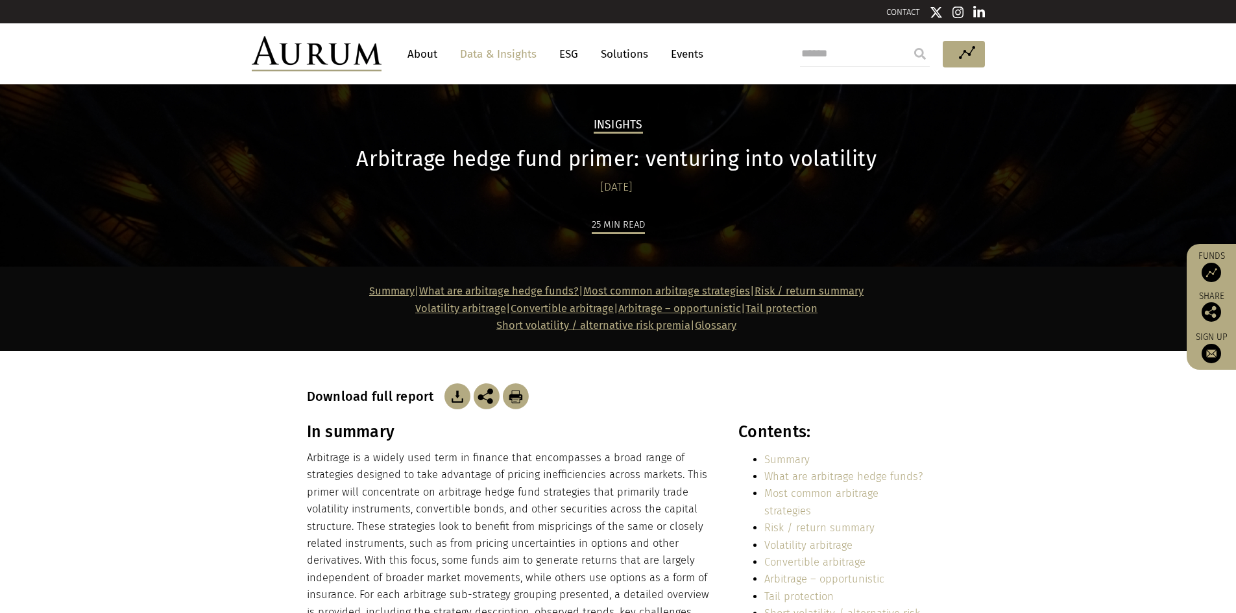 The width and height of the screenshot is (1236, 613). I want to click on input: Submit, so click(920, 54).